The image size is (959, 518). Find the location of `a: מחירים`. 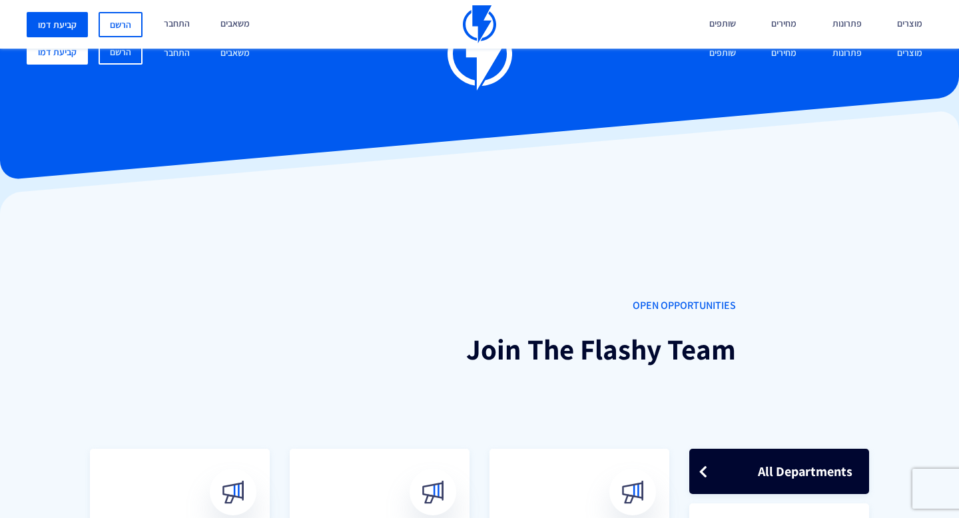

a: מחירים is located at coordinates (784, 53).